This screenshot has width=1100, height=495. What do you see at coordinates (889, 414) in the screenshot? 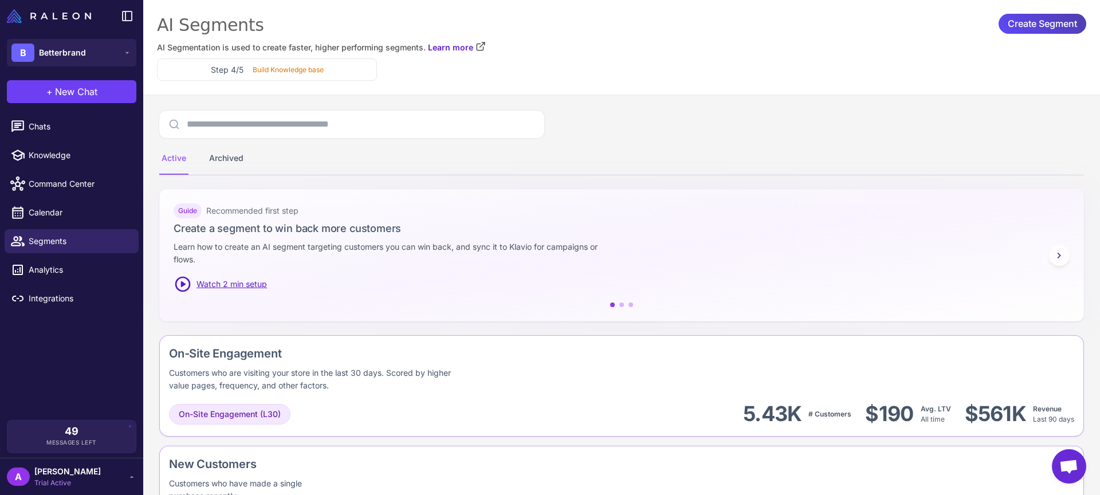
I see `div: $190` at bounding box center [889, 414].